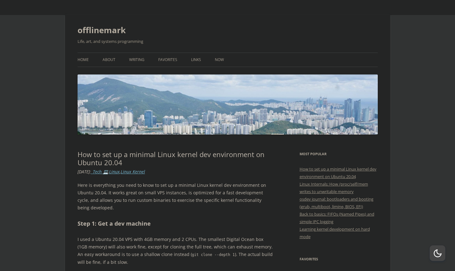  What do you see at coordinates (219, 60) in the screenshot?
I see `a: Now` at bounding box center [219, 60].